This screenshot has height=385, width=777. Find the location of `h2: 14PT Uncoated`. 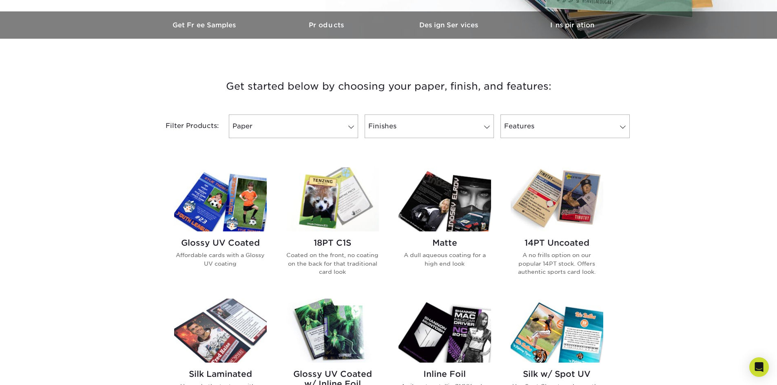

h2: 14PT Uncoated is located at coordinates (557, 243).